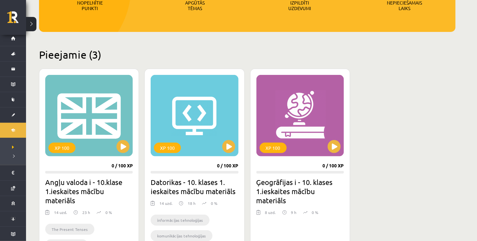  Describe the element at coordinates (192, 203) in the screenshot. I see `p: 18 h` at that location.